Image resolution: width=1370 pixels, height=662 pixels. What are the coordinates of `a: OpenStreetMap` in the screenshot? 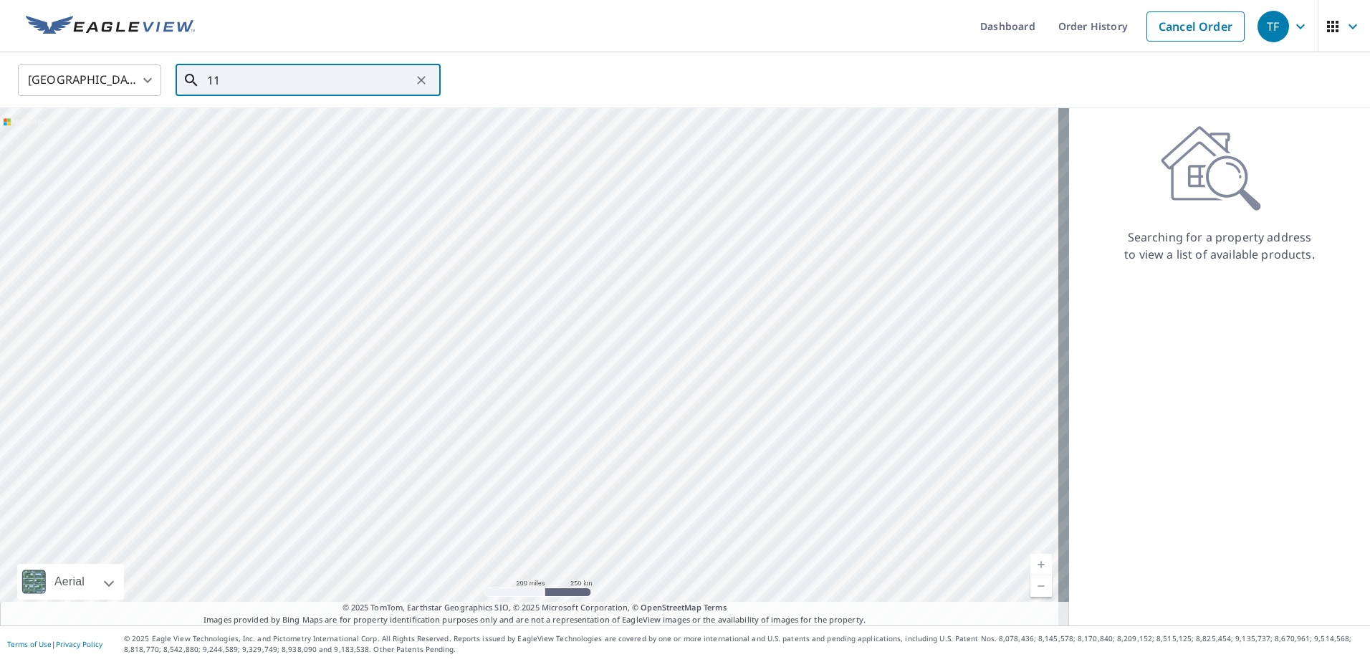 It's located at (671, 607).